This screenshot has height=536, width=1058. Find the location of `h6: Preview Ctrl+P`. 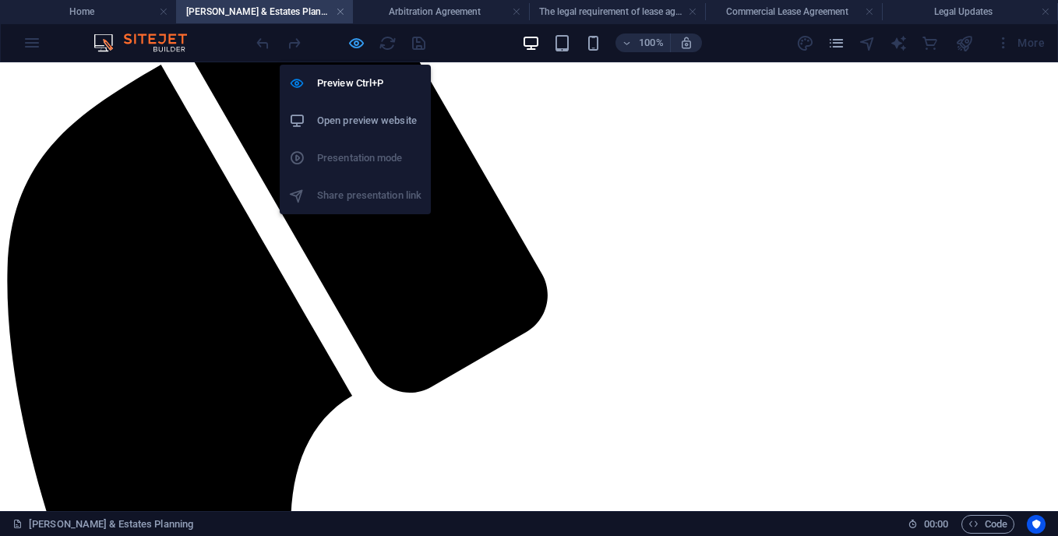

h6: Preview Ctrl+P is located at coordinates (369, 83).